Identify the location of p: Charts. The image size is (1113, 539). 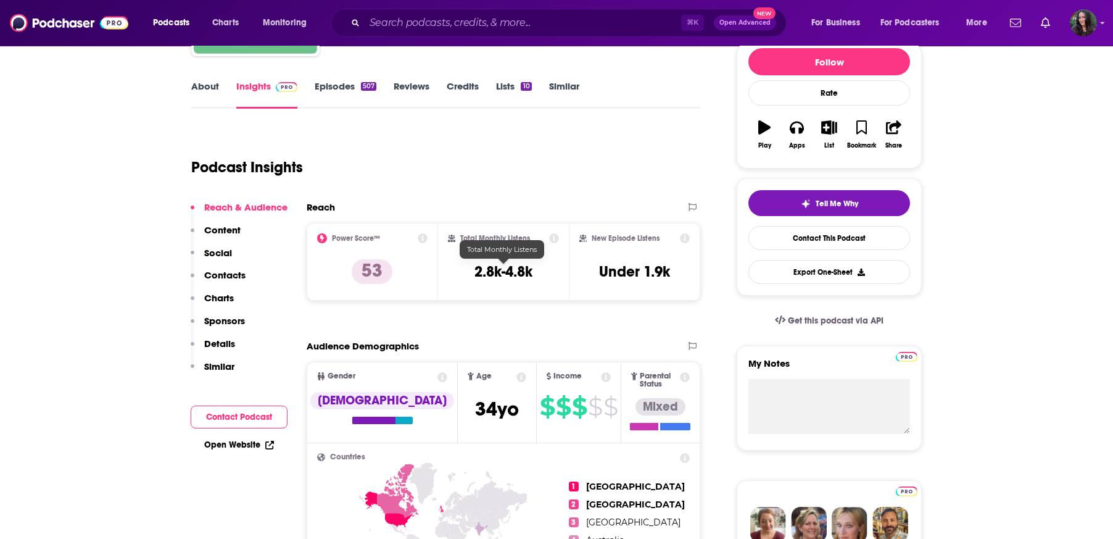
(219, 297).